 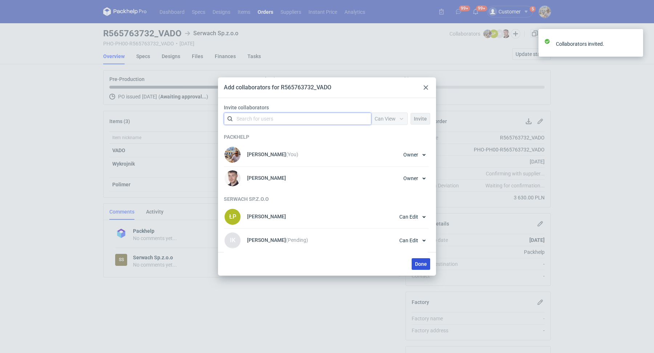 I want to click on div: Add collaborators for R565763732_VADO, so click(x=277, y=88).